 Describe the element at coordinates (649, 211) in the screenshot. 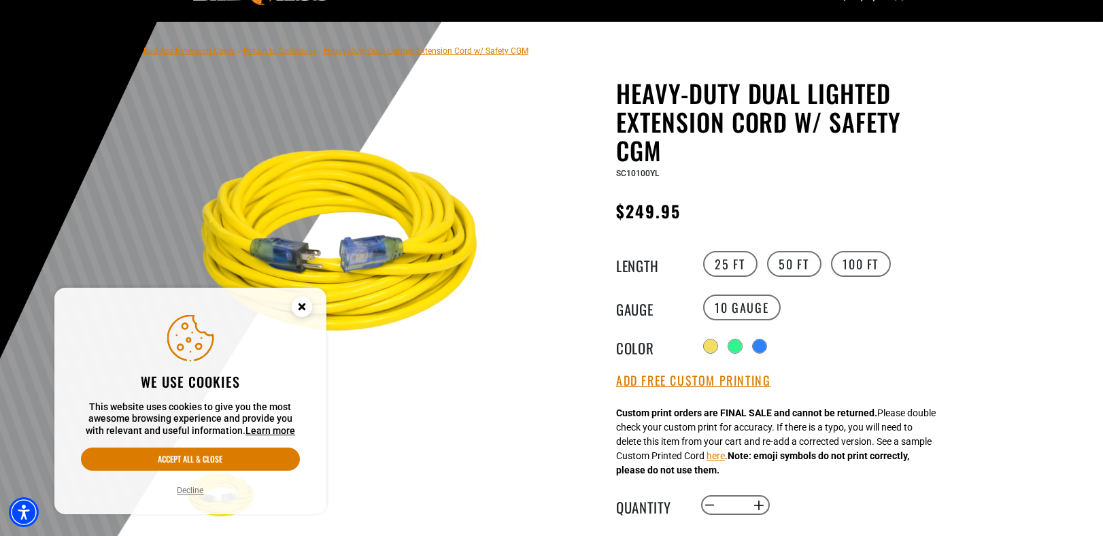

I see `span: $249.95` at that location.